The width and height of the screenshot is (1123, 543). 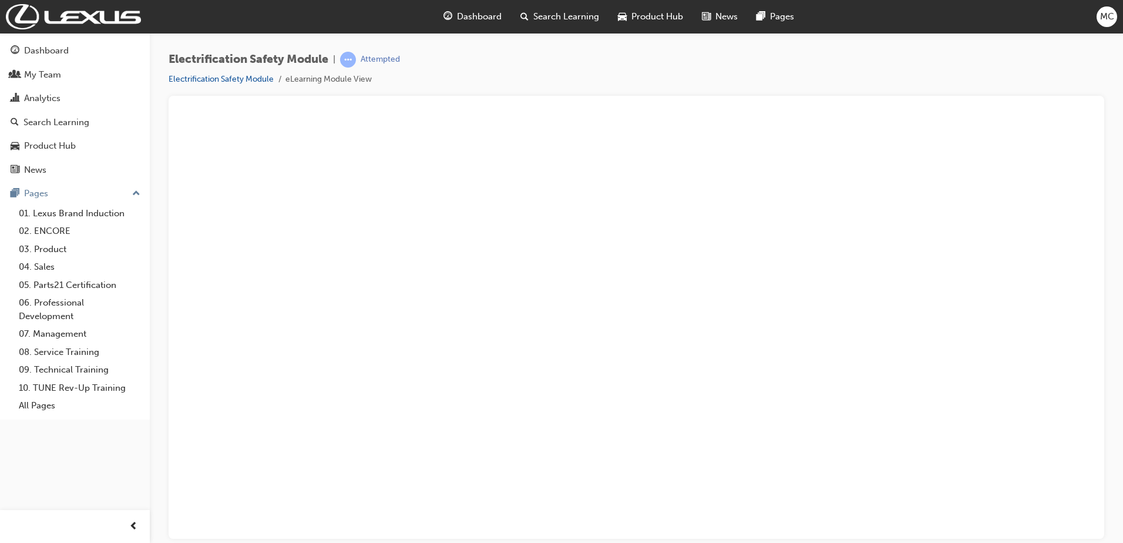 What do you see at coordinates (249, 59) in the screenshot?
I see `span: Electrification Safety Module` at bounding box center [249, 59].